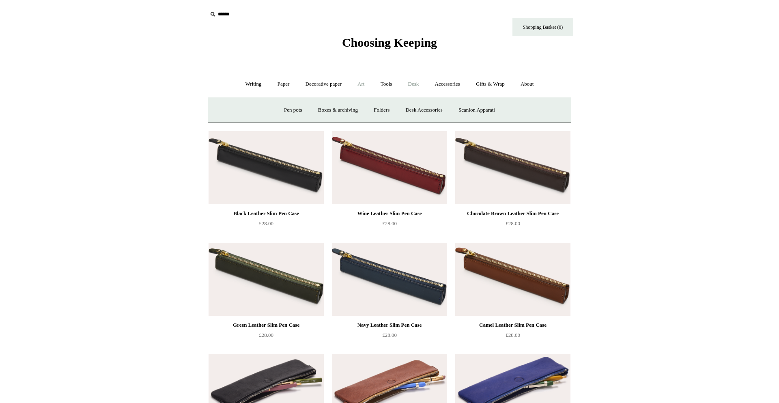  I want to click on img: Wine Leather Slim Pen Case, so click(390, 168).